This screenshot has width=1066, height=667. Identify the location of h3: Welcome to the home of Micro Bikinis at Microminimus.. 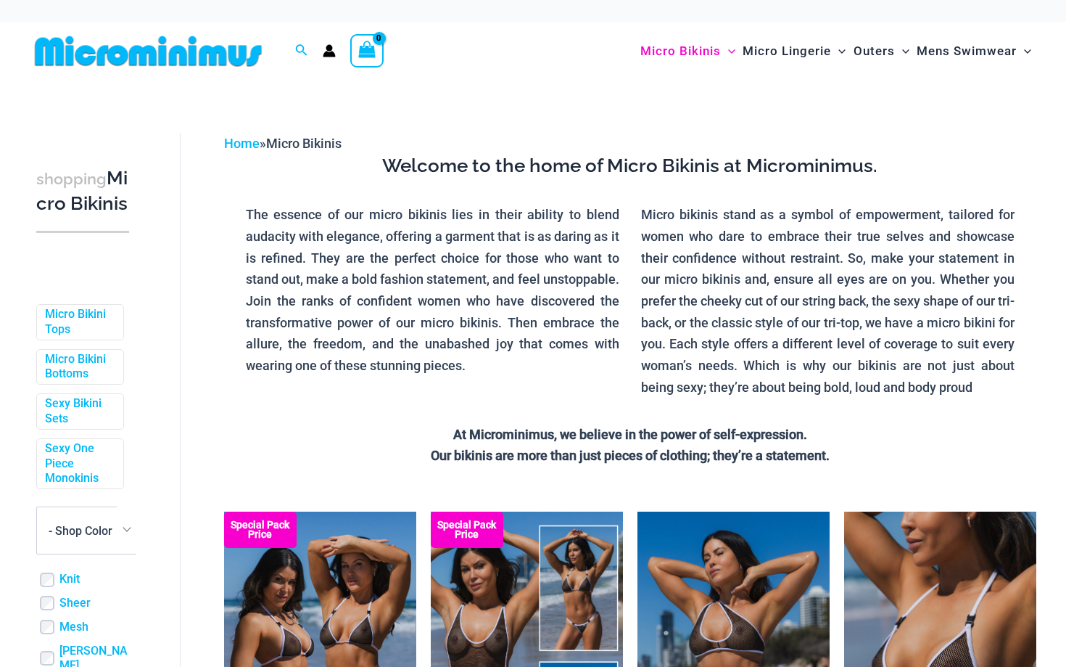
(630, 166).